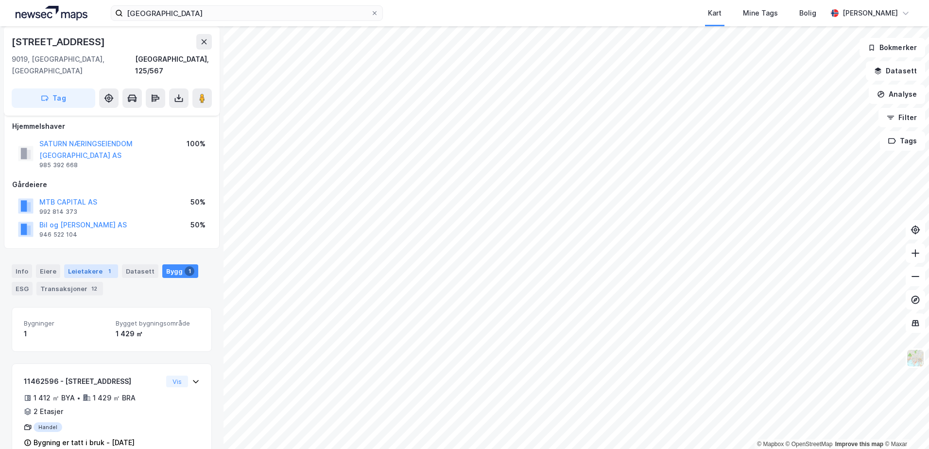 The height and width of the screenshot is (449, 929). What do you see at coordinates (112, 185) in the screenshot?
I see `div: Gårdeiere` at bounding box center [112, 185].